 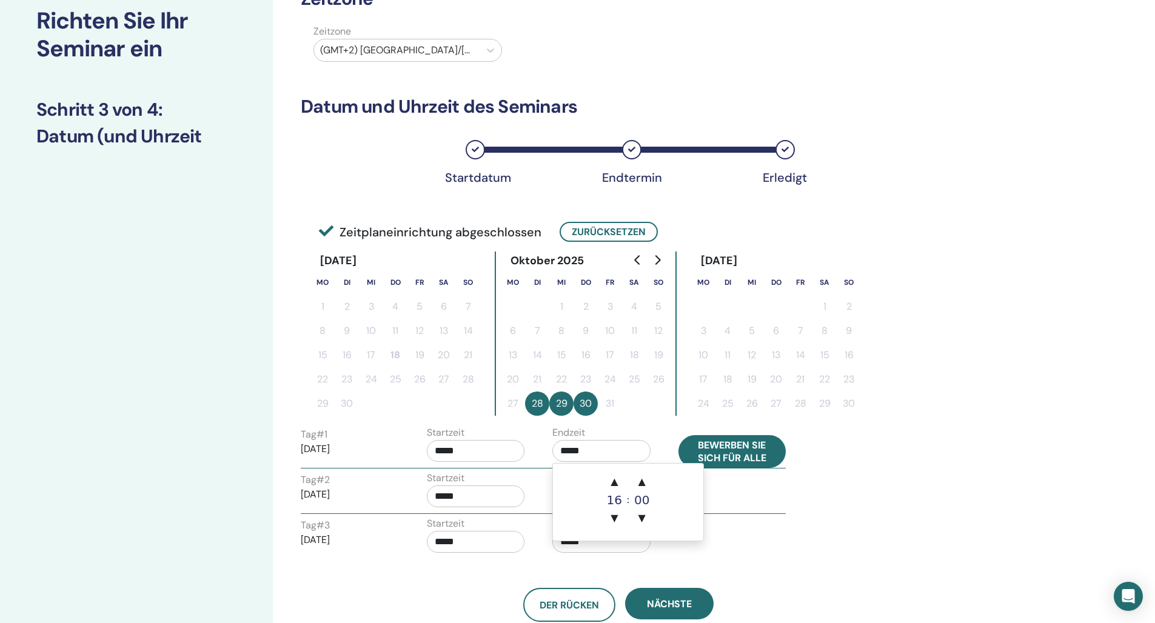 What do you see at coordinates (610, 404) in the screenshot?
I see `button: 31` at bounding box center [610, 404].